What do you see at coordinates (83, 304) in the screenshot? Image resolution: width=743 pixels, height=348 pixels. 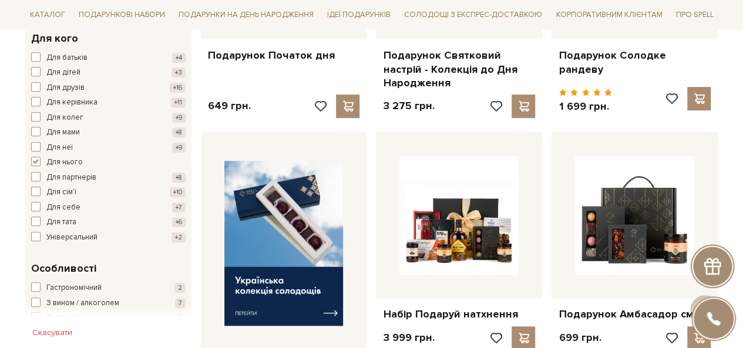 I see `span: З вином / алкоголем` at bounding box center [83, 304].